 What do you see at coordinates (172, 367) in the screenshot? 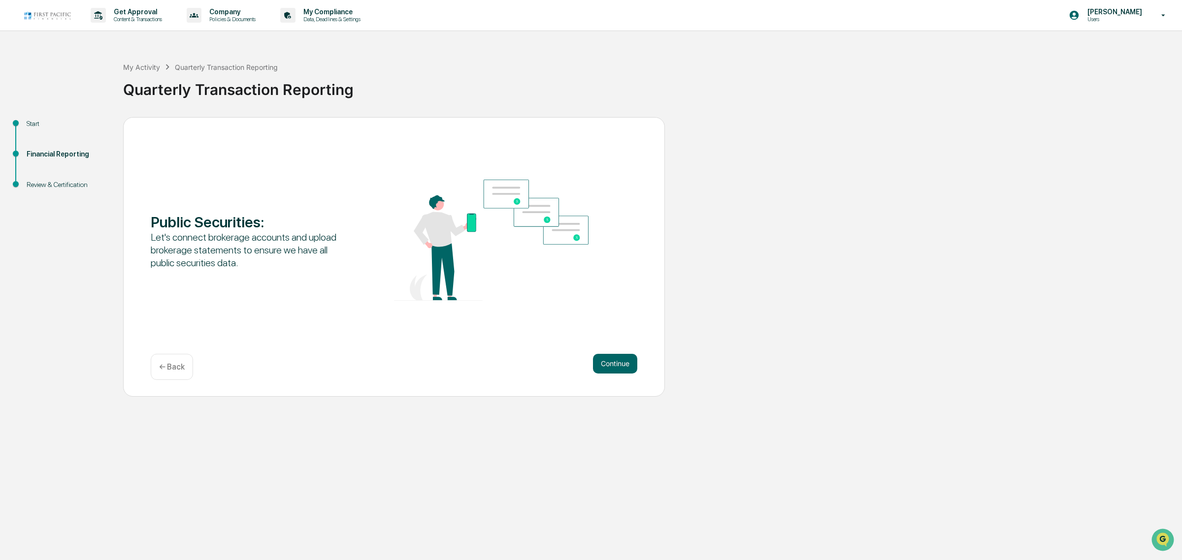
I see `p: ← Back` at bounding box center [172, 367].